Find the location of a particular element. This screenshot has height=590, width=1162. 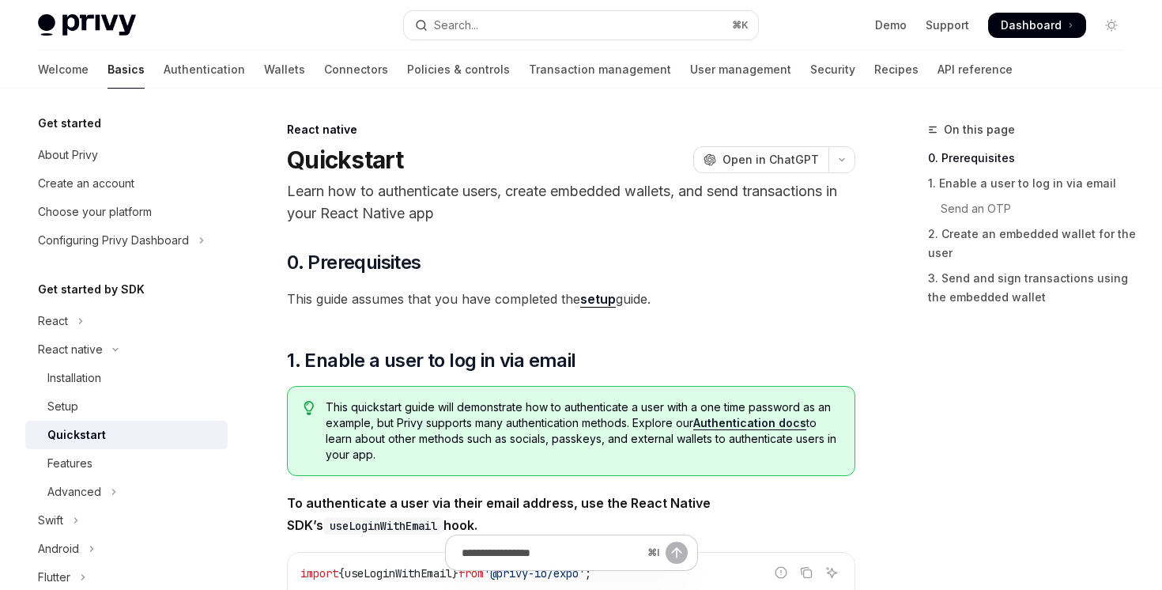

a: 1. Enable a user to log in via email is located at coordinates (1033, 183).